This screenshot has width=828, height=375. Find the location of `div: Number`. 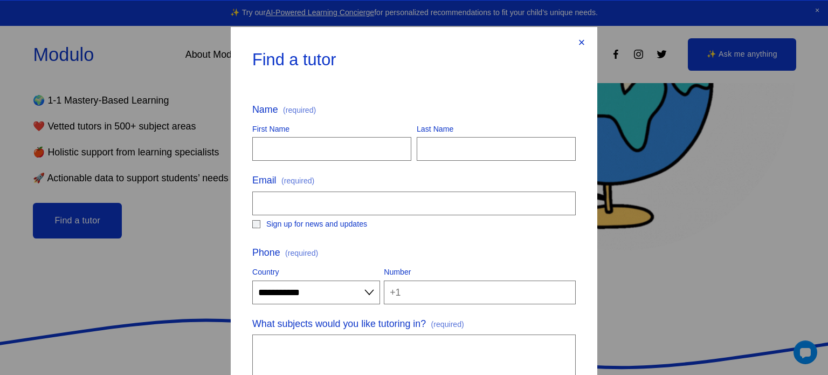

div: Number is located at coordinates (480, 272).